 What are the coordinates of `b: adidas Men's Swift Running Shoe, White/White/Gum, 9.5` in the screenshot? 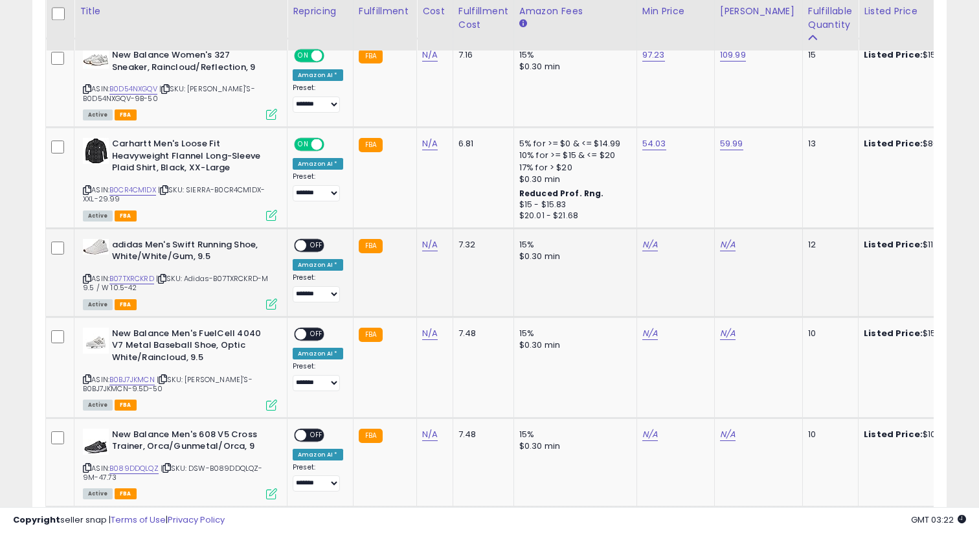 It's located at (190, 253).